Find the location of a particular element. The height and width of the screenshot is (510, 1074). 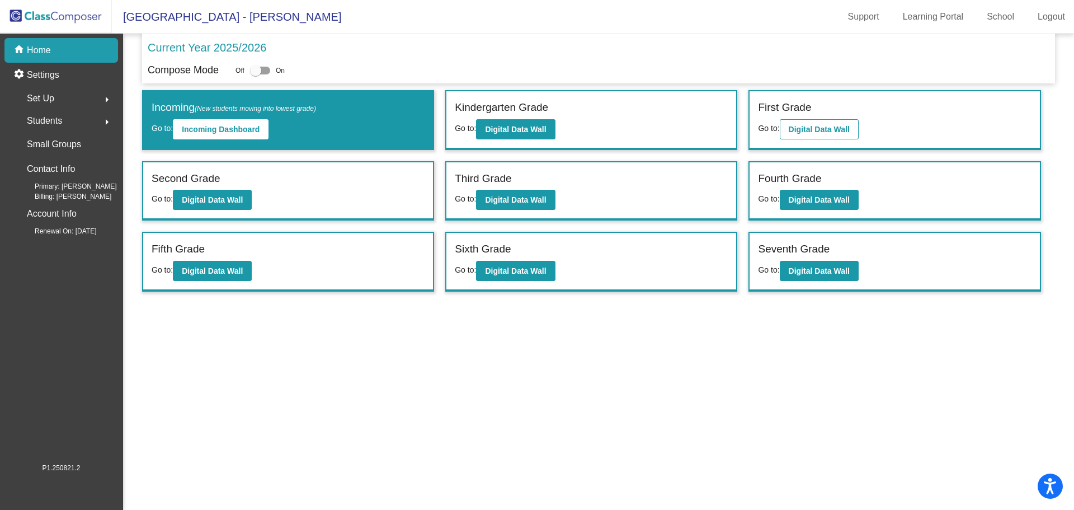

a: School is located at coordinates (1000, 17).